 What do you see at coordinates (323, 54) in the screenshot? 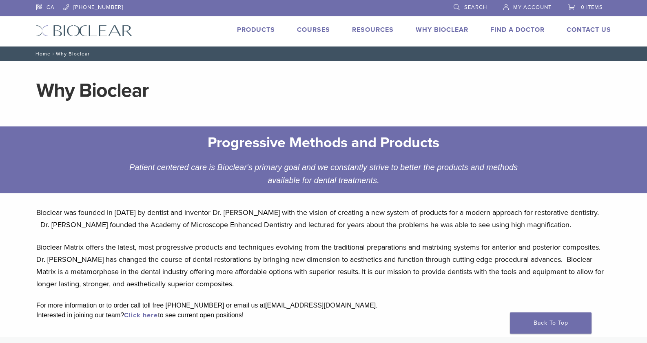
I see `nav: Why Bioclear` at bounding box center [323, 54].